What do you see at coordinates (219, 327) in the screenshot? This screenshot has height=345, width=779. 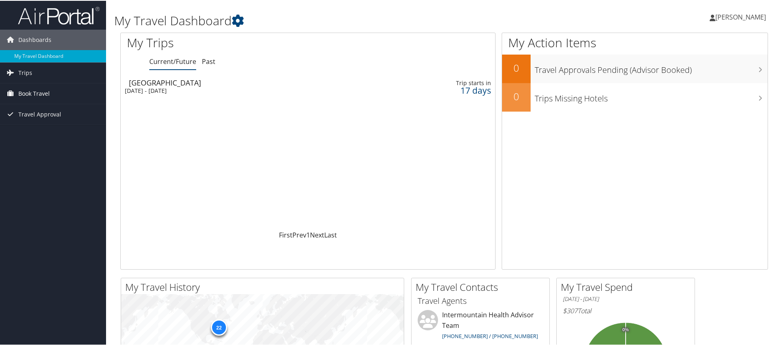 I see `div: 22` at bounding box center [219, 327].